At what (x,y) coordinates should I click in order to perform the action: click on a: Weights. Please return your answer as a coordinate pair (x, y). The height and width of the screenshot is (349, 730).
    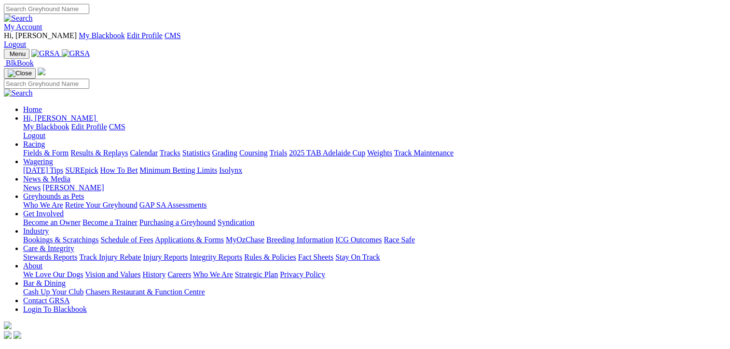
    Looking at the image, I should click on (380, 153).